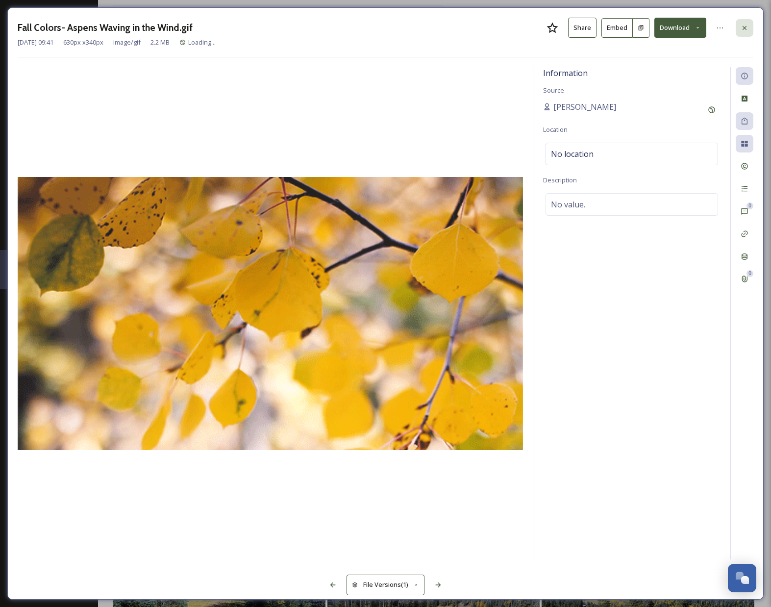 The height and width of the screenshot is (607, 771). I want to click on h3: Fall Colors- Aspens Waving in the Wind.gif, so click(105, 27).